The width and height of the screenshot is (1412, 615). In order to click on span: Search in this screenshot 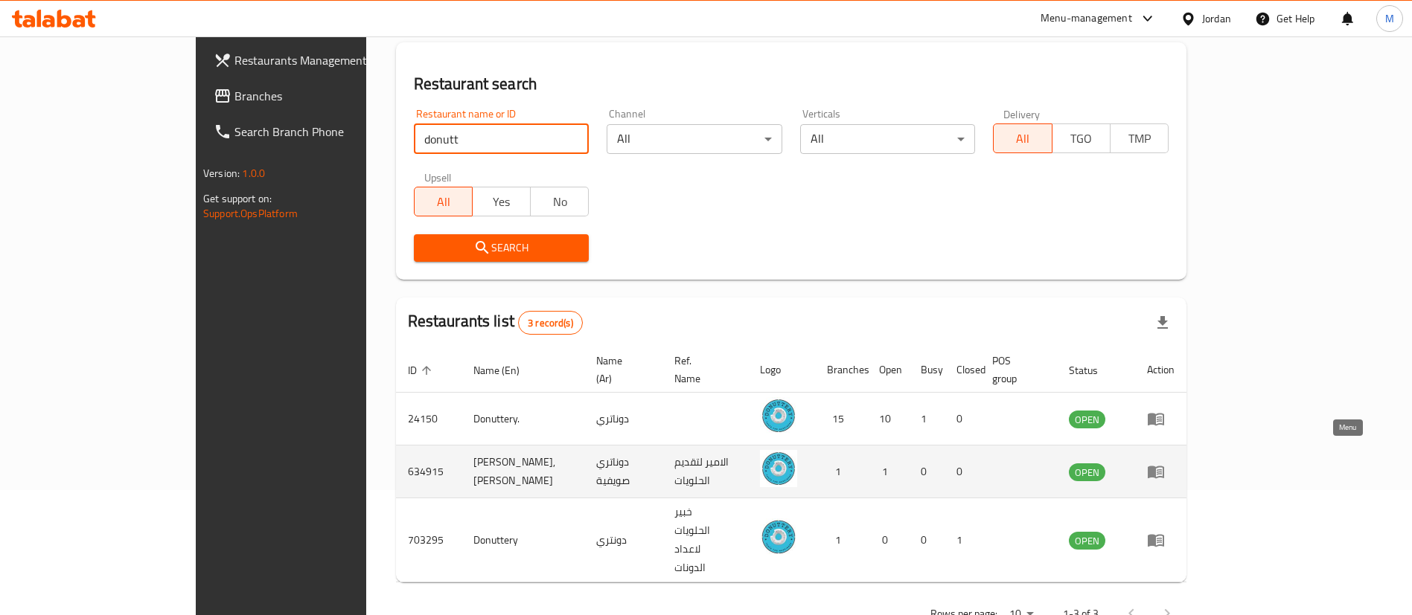, I will do `click(502, 248)`.